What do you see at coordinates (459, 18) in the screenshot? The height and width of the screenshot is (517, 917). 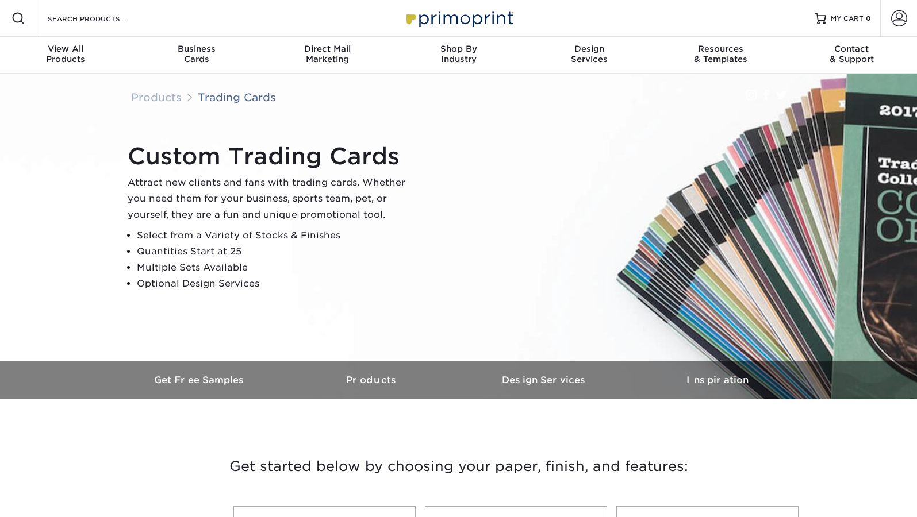 I see `img: Primoprint` at bounding box center [459, 18].